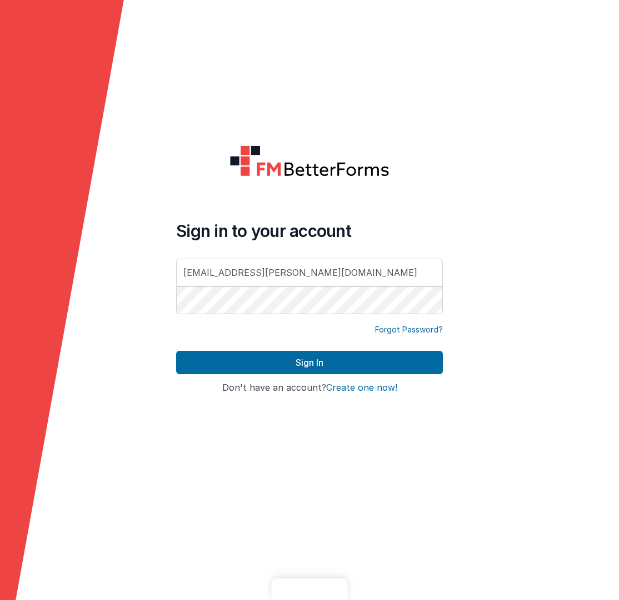 This screenshot has height=600, width=619. Describe the element at coordinates (309, 273) in the screenshot. I see `input: Email Address` at that location.